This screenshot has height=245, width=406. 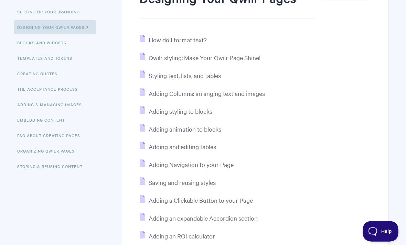 I want to click on a: The Acceptance Process, so click(x=50, y=89).